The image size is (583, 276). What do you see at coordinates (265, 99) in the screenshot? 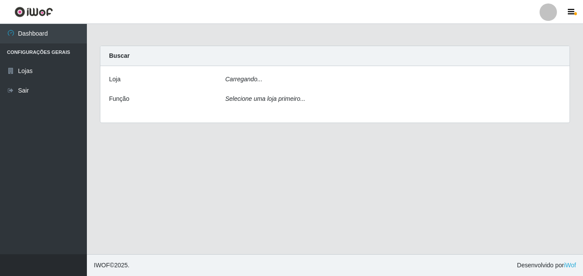
I see `i: Selecione uma loja primeiro...` at bounding box center [265, 99].